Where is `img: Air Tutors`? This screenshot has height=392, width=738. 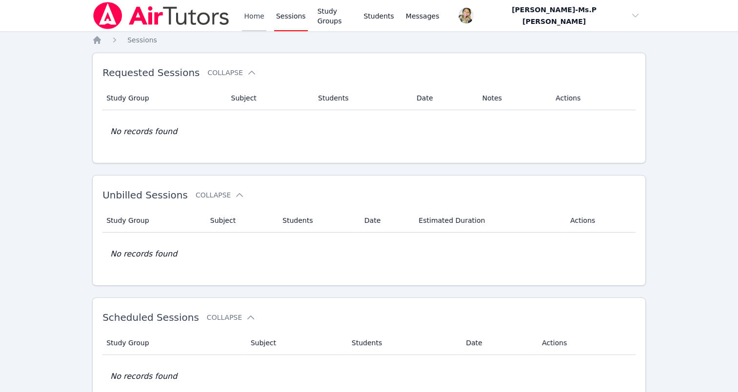 img: Air Tutors is located at coordinates (161, 16).